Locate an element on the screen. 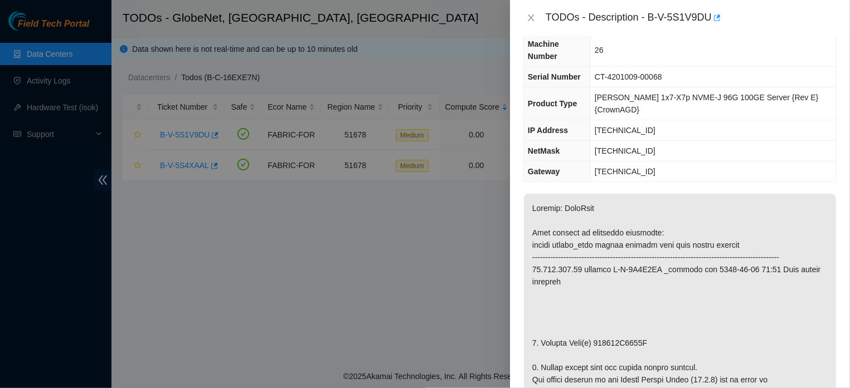 Image resolution: width=850 pixels, height=388 pixels. span: CT-4201009-00068 is located at coordinates (628, 77).